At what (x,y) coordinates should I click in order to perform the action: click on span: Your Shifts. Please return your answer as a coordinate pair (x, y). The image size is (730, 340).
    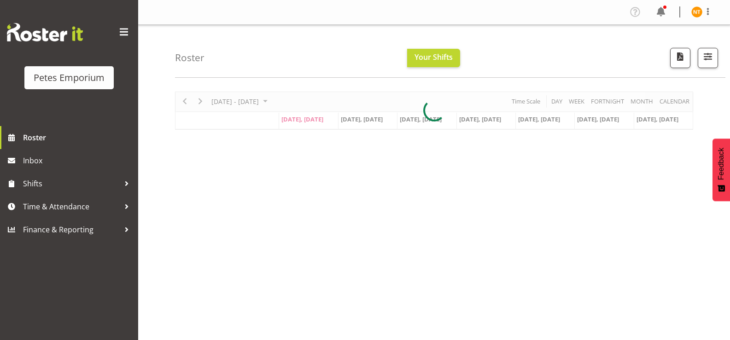
    Looking at the image, I should click on (433, 57).